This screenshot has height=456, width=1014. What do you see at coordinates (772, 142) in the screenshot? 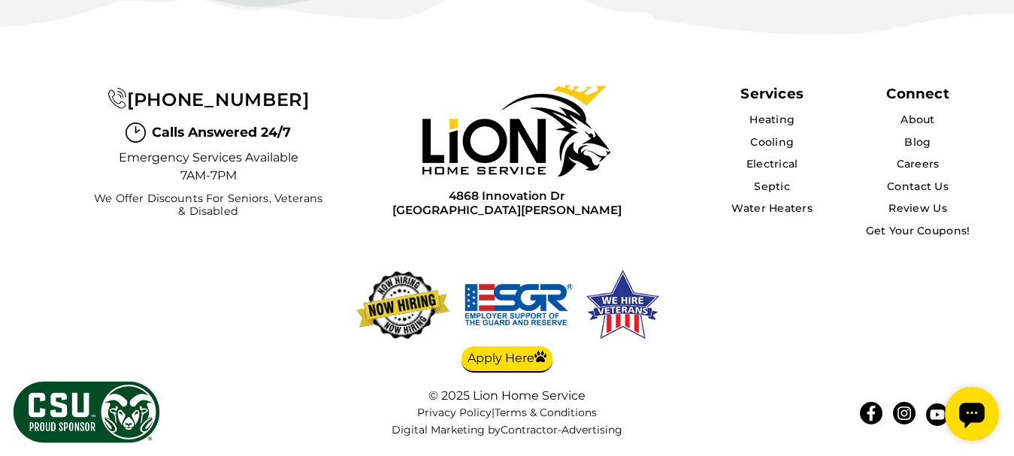
I see `a: Cooling` at bounding box center [772, 142].